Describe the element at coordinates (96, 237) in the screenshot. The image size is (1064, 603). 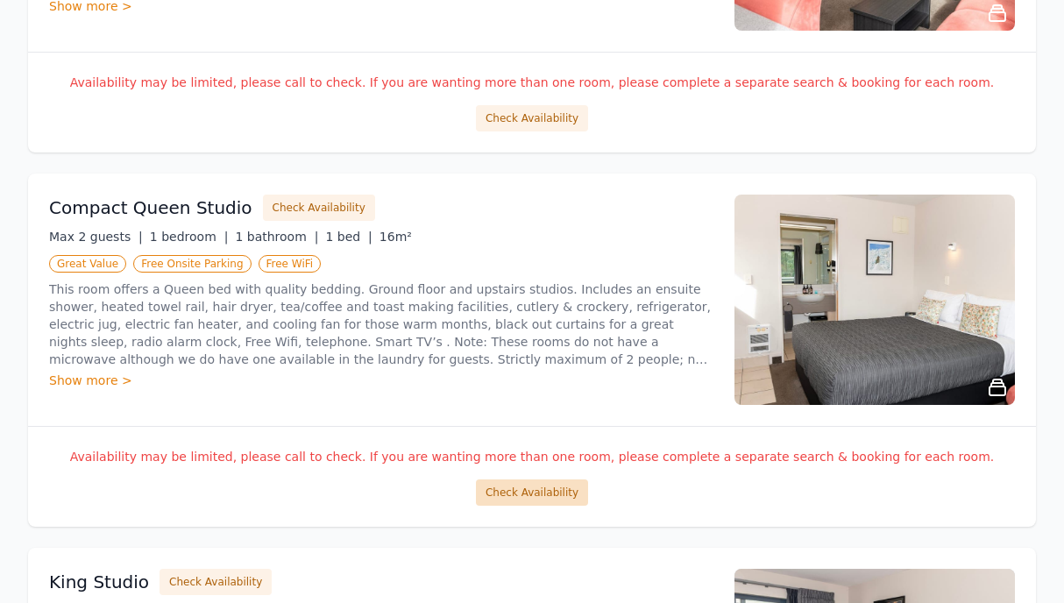
I see `span: Max 2 guests |` at that location.